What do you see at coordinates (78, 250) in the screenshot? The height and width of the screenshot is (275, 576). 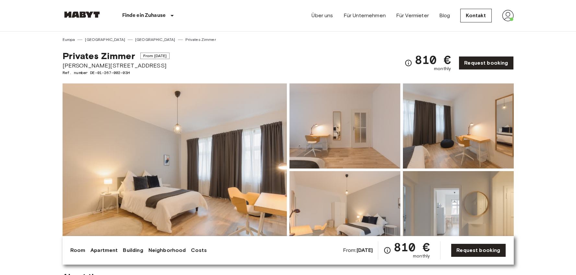 I see `a: Room` at bounding box center [78, 250].